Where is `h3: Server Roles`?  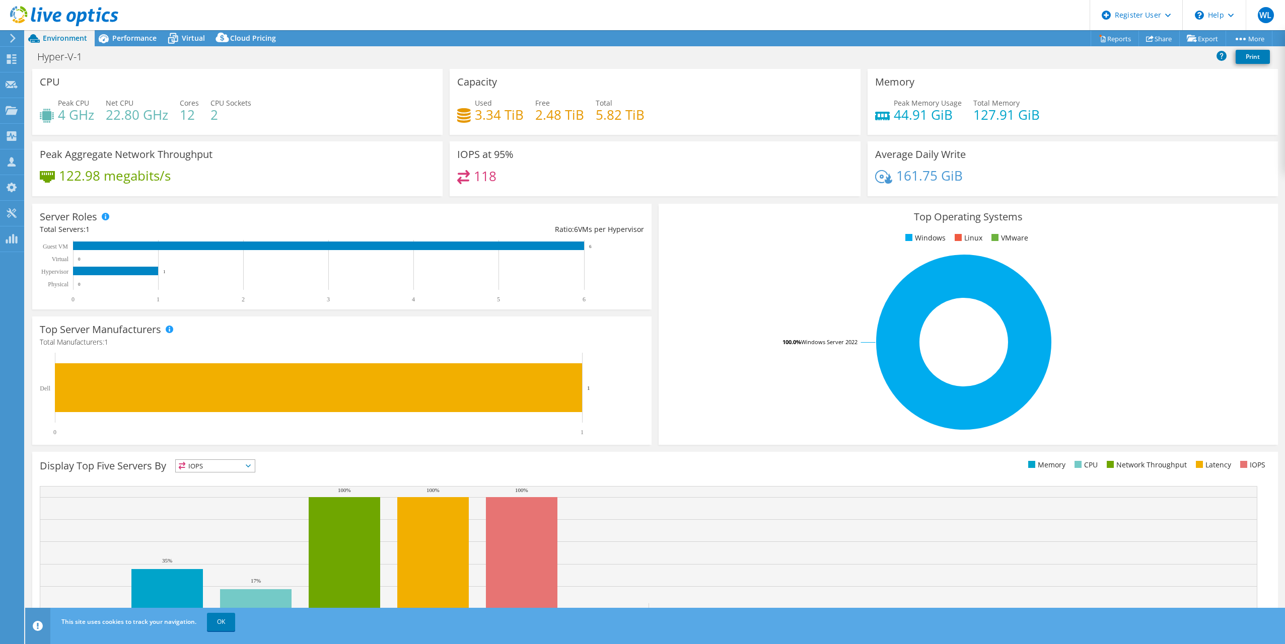 h3: Server Roles is located at coordinates (68, 217).